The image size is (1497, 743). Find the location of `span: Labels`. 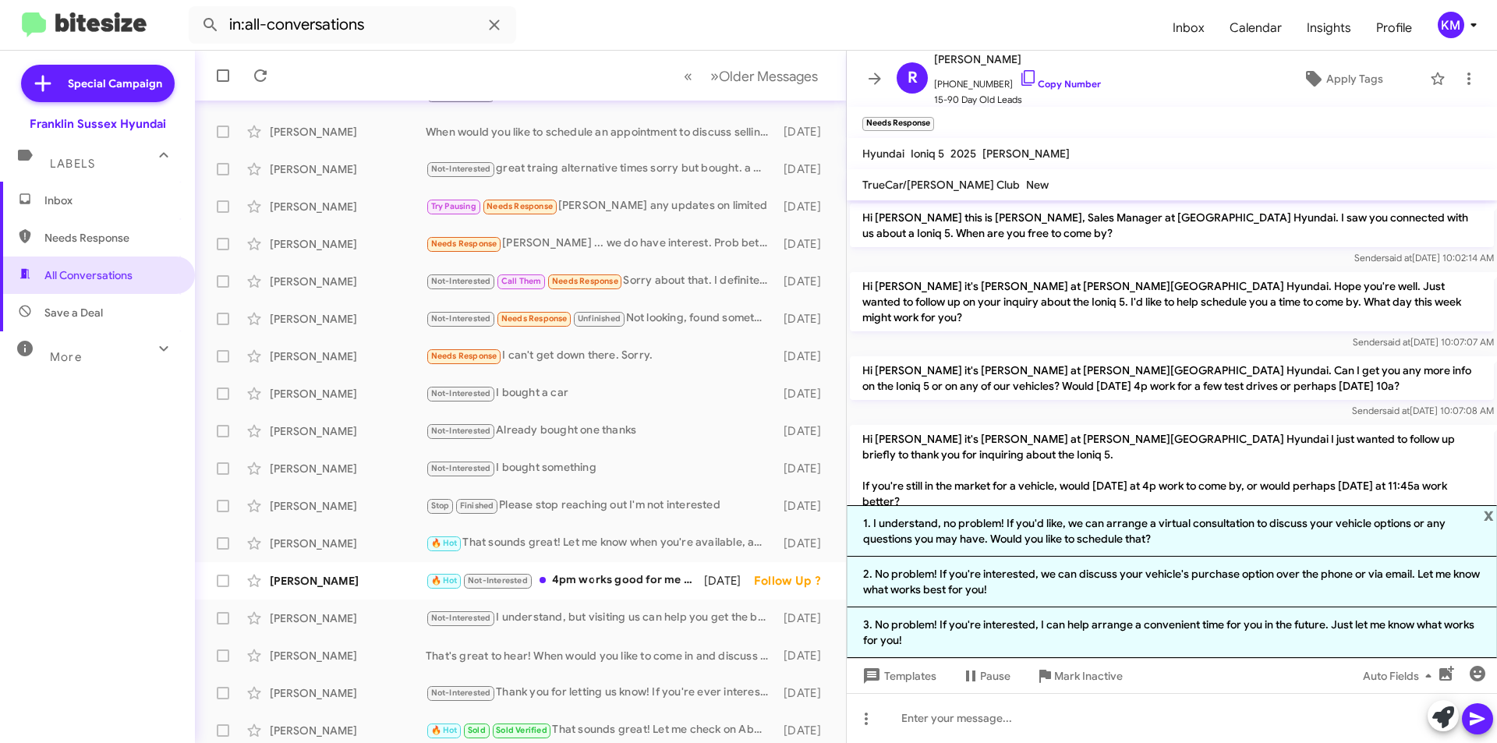

span: Labels is located at coordinates (73, 164).